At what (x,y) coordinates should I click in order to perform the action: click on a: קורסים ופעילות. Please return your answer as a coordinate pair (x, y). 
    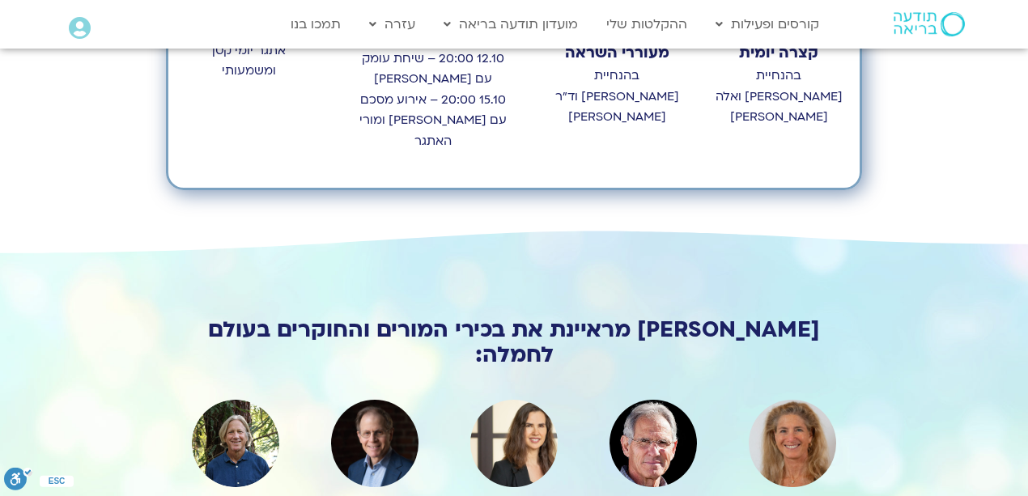
    Looking at the image, I should click on (768, 24).